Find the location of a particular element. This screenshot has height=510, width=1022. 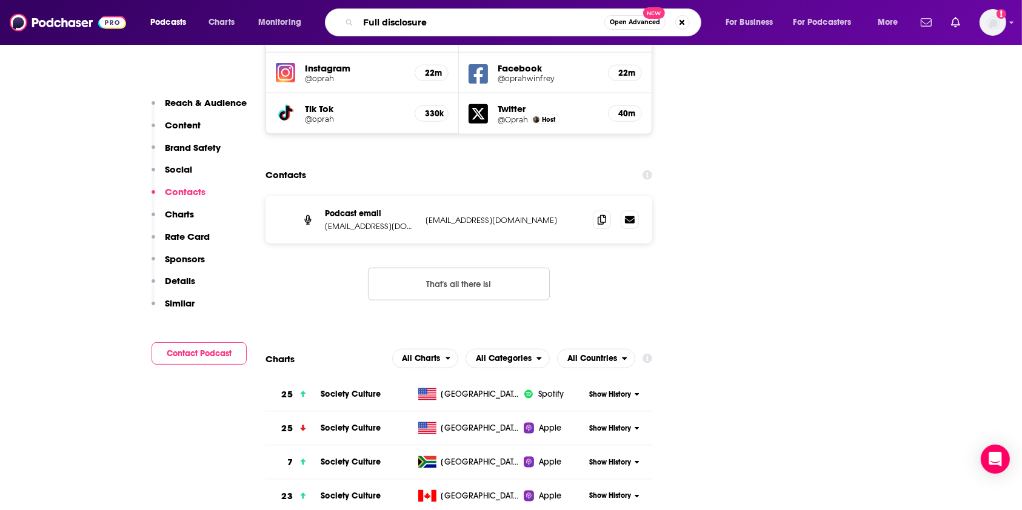

span: Logged in as Morgan16 is located at coordinates (993, 22).